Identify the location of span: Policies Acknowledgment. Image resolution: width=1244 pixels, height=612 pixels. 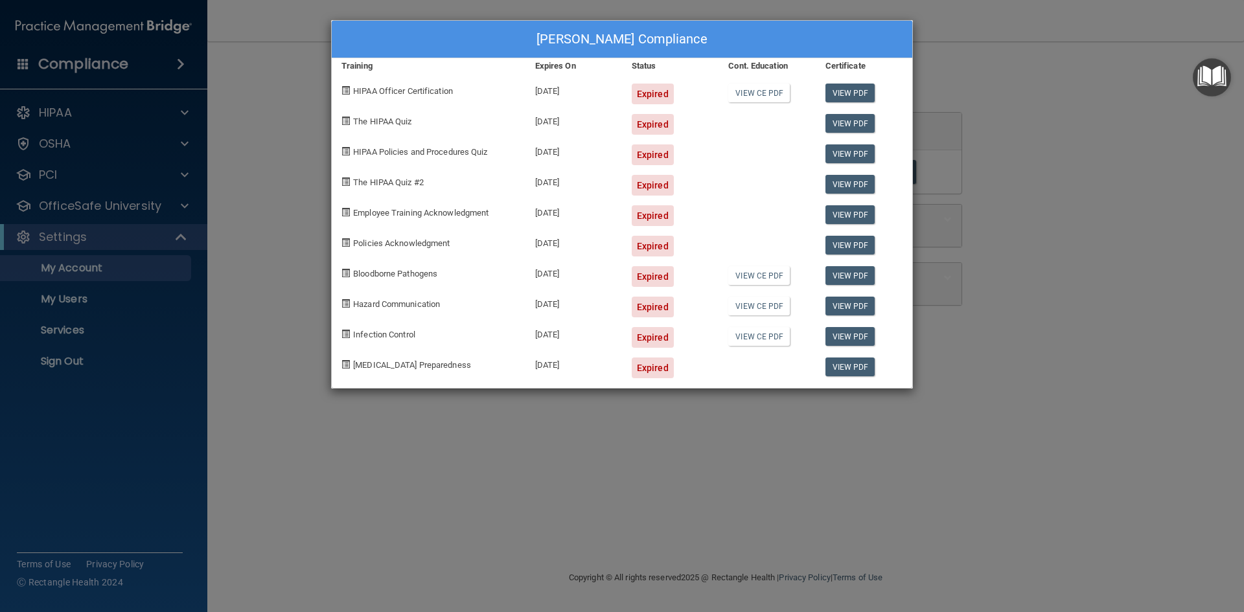
(401, 243).